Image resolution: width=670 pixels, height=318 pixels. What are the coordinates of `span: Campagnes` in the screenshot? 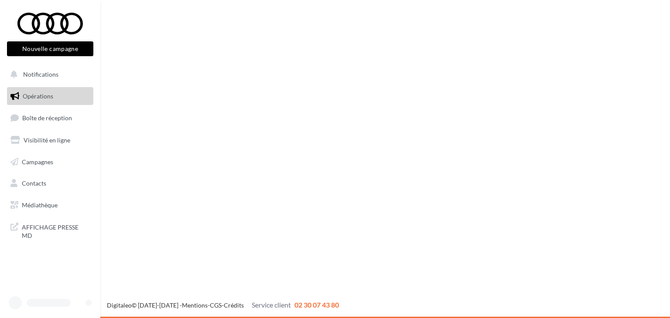 It's located at (38, 161).